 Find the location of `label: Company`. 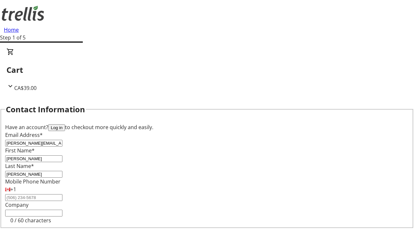

label: Company is located at coordinates (17, 205).